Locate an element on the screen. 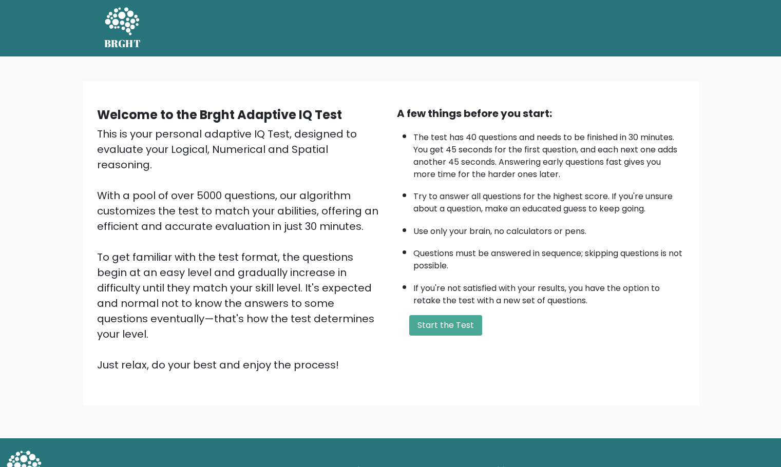 This screenshot has height=467, width=781. a: BRGHT is located at coordinates (123, 28).